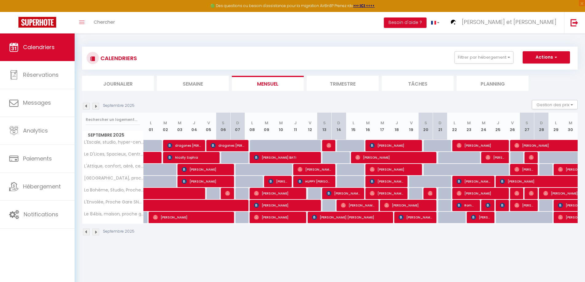  Describe the element at coordinates (397, 126) in the screenshot. I see `th: 18` at that location.